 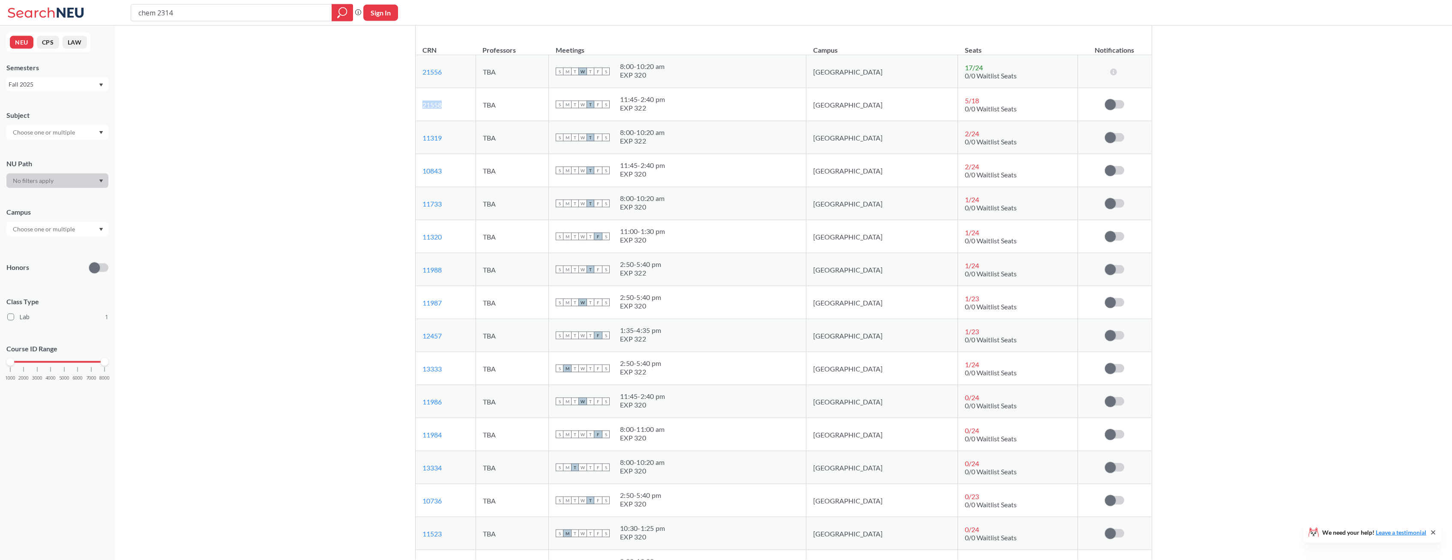 What do you see at coordinates (48, 42) in the screenshot?
I see `button: CPS` at bounding box center [48, 42].